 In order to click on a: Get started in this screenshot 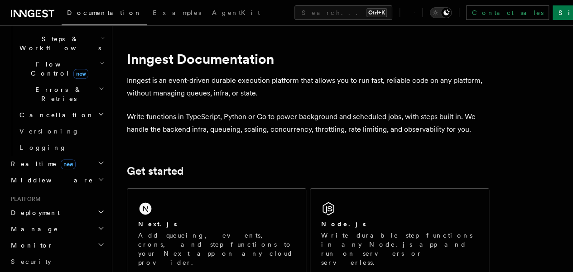, I will do `click(155, 171)`.